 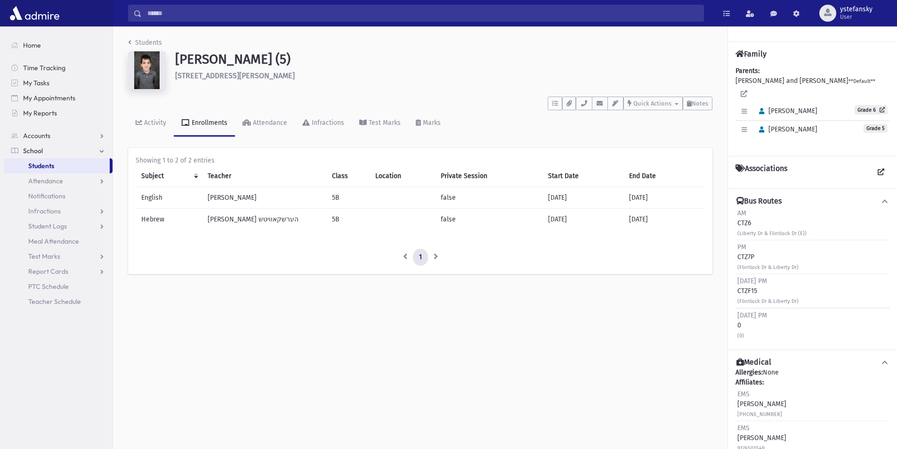 What do you see at coordinates (856, 9) in the screenshot?
I see `span: ystefansky` at bounding box center [856, 9].